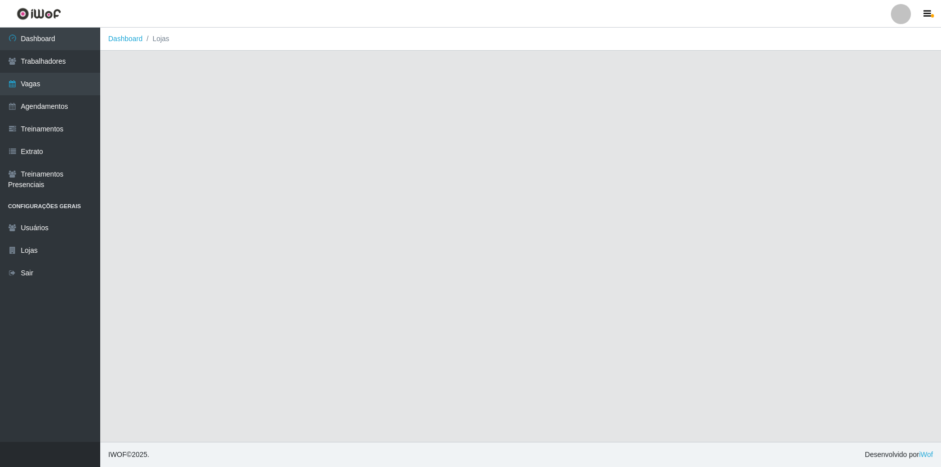  Describe the element at coordinates (521, 39) in the screenshot. I see `nav: breadcrumb` at that location.